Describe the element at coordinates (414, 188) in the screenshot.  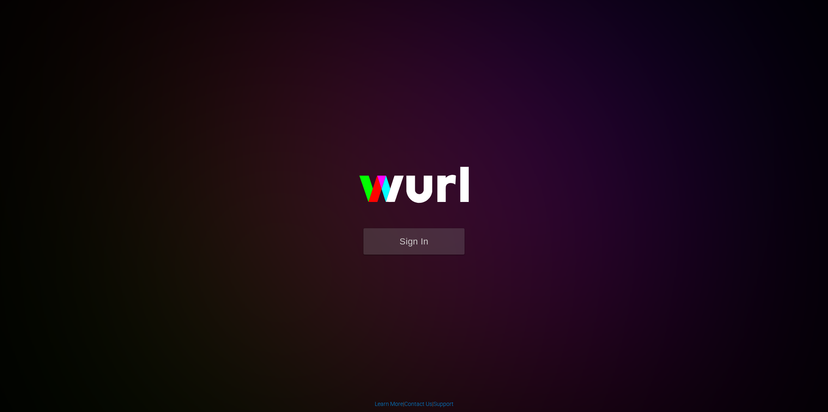
I see `img: wurl-logo-on-black-223613ac3d8ba8fe6dc639794a292ebdb59501304c7dfd60c99c58986ef67473.svg` at that location.